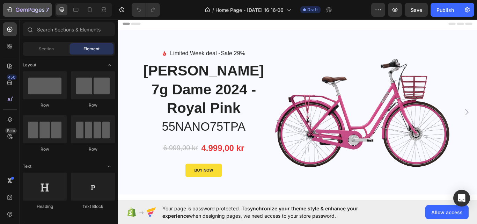  I want to click on div: BUY NOW, so click(100, 178).